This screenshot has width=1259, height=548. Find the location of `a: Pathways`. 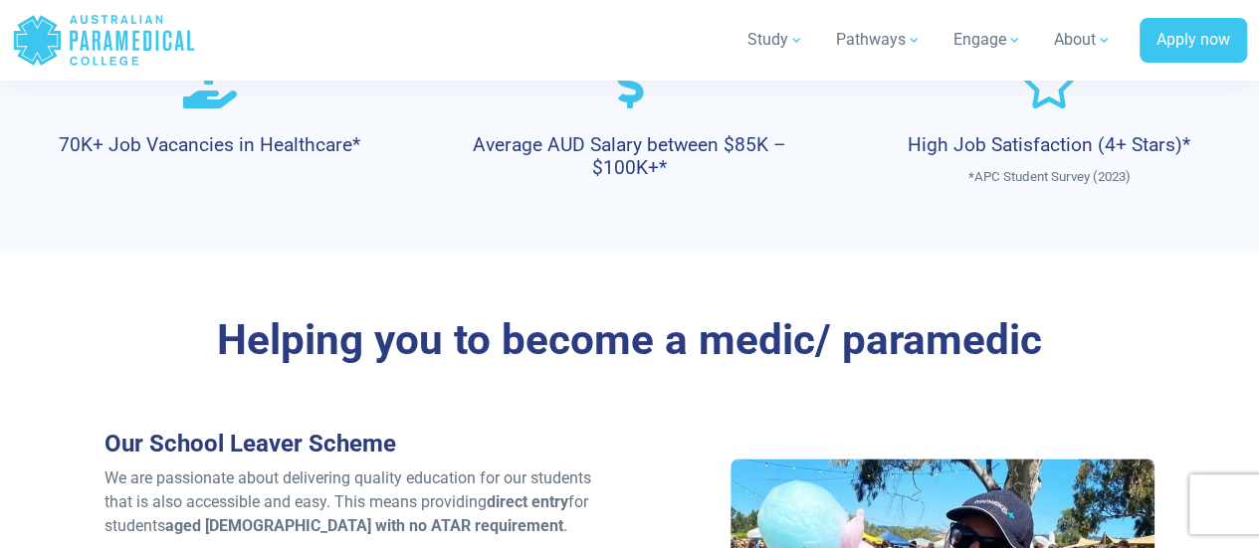

a: Pathways is located at coordinates (879, 40).